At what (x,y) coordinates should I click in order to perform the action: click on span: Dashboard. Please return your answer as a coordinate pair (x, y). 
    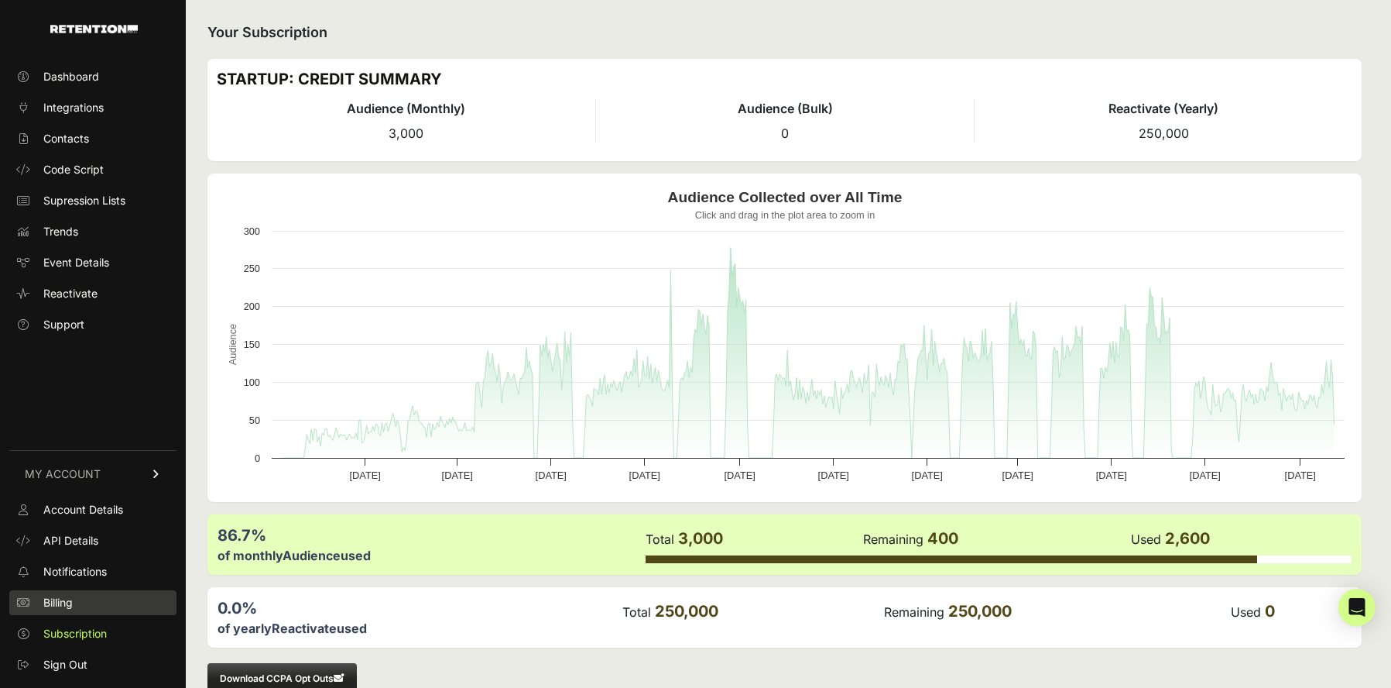
    Looking at the image, I should click on (71, 77).